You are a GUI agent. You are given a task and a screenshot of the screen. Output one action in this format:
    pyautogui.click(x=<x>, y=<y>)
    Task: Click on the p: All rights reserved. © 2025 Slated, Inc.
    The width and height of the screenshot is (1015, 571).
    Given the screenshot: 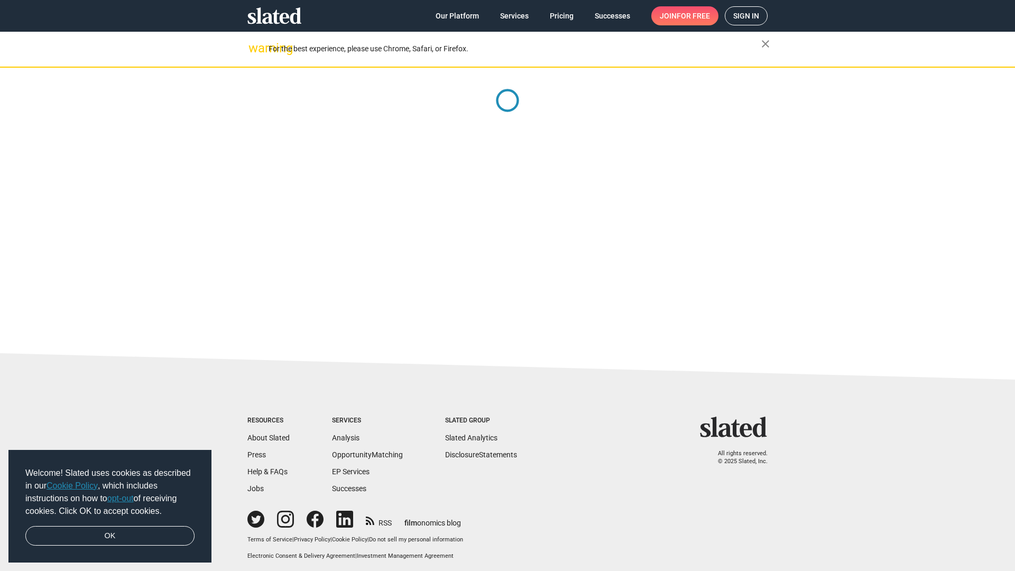 What is the action you would take?
    pyautogui.click(x=737, y=457)
    